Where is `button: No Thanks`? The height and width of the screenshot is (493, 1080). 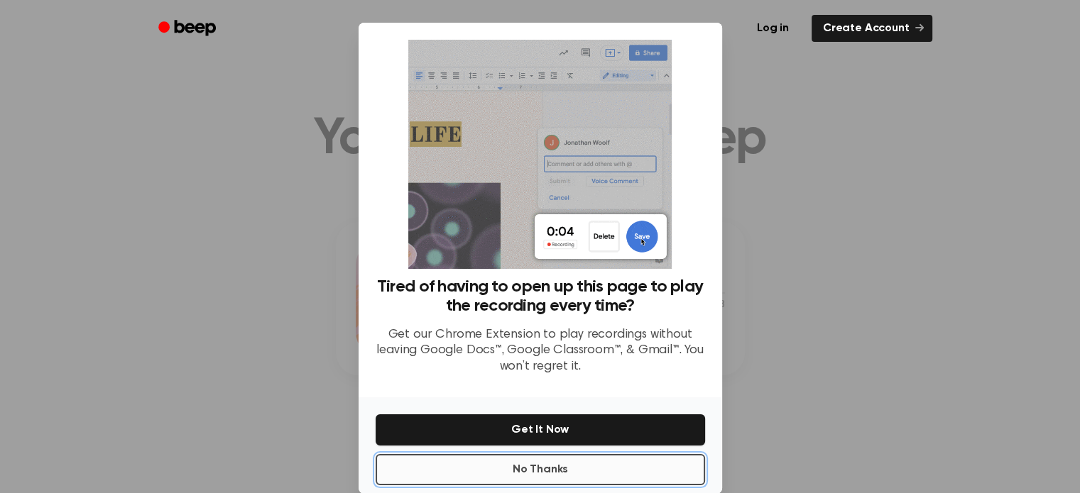 button: No Thanks is located at coordinates (540, 470).